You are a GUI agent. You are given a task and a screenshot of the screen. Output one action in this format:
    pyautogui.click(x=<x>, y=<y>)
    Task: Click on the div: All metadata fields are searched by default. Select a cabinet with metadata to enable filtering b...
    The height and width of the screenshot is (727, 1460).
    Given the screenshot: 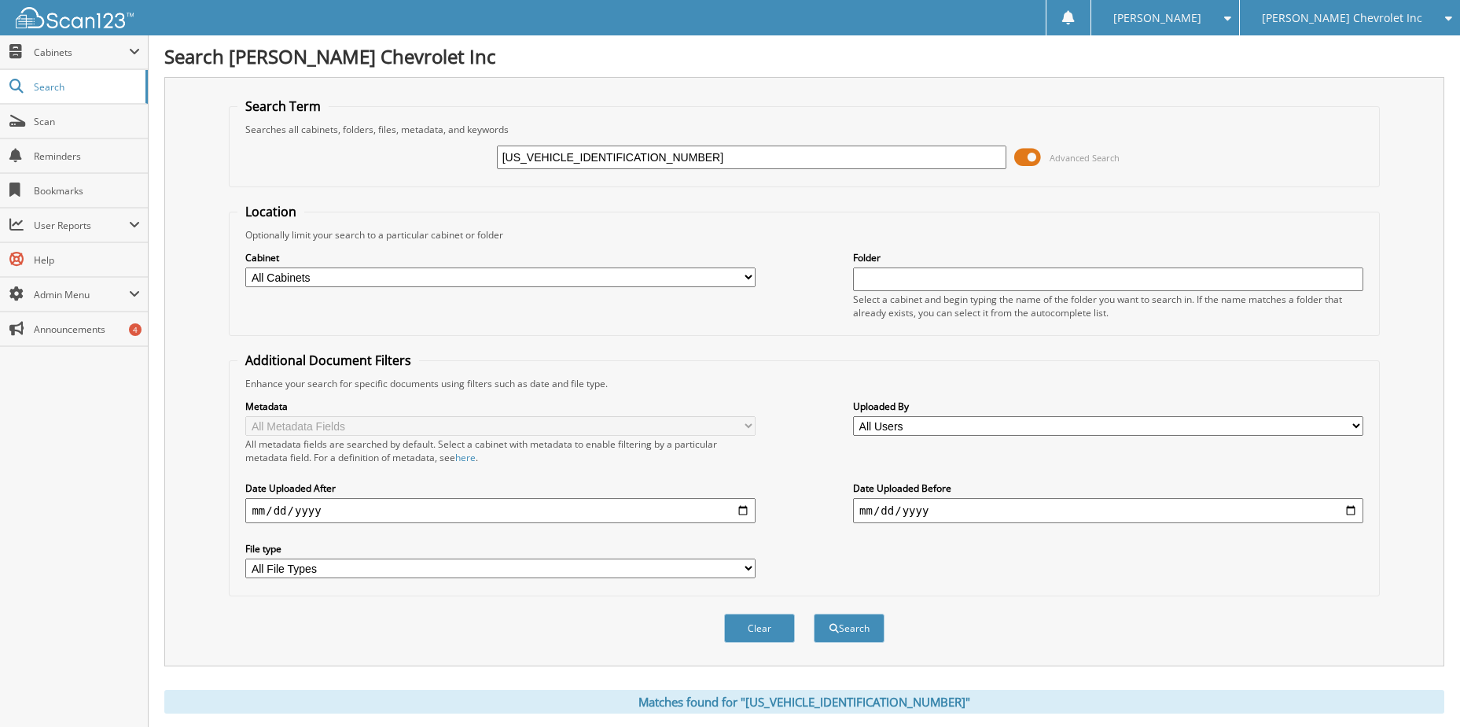 What is the action you would take?
    pyautogui.click(x=500, y=451)
    